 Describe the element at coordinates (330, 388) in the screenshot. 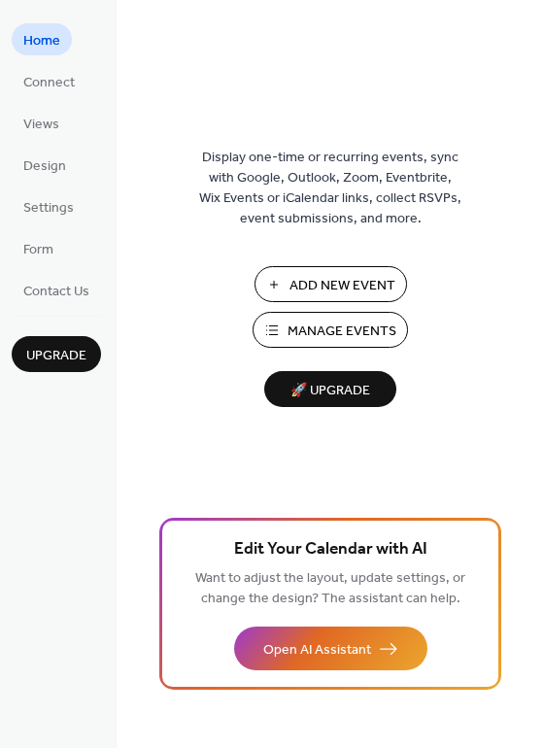

I see `button: 🚀 Upgrade` at that location.